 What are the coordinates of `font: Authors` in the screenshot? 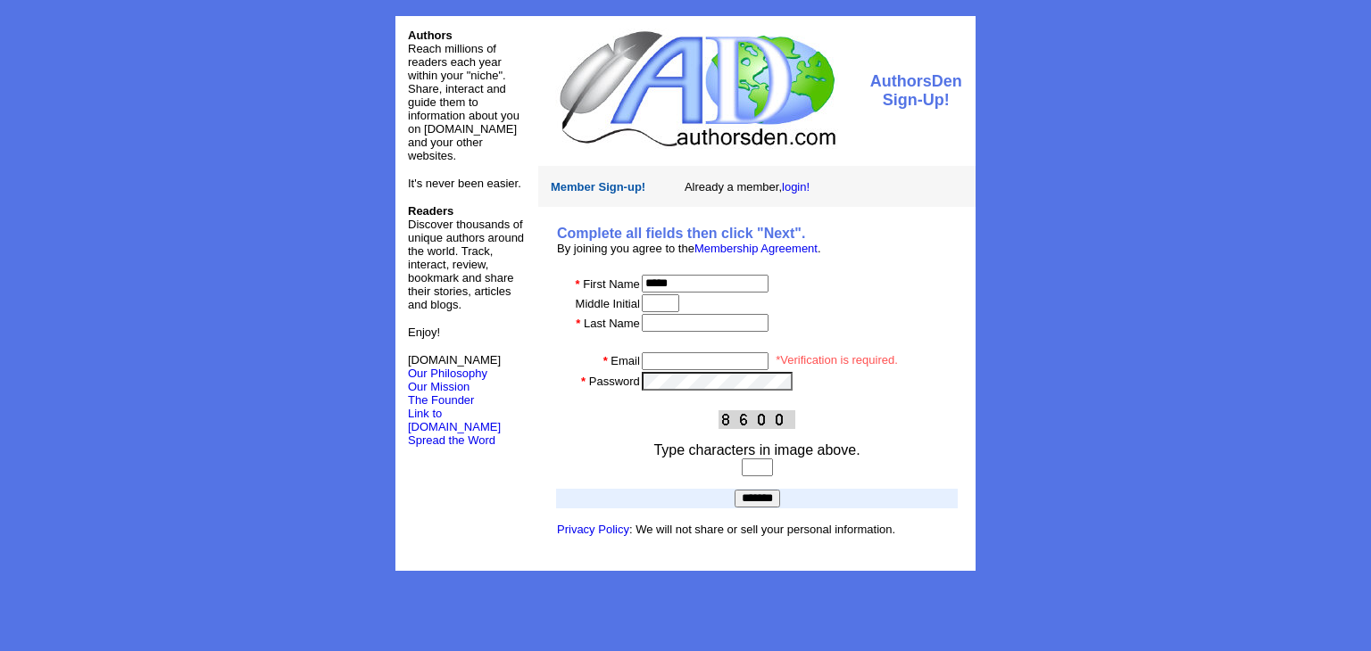 It's located at (430, 35).